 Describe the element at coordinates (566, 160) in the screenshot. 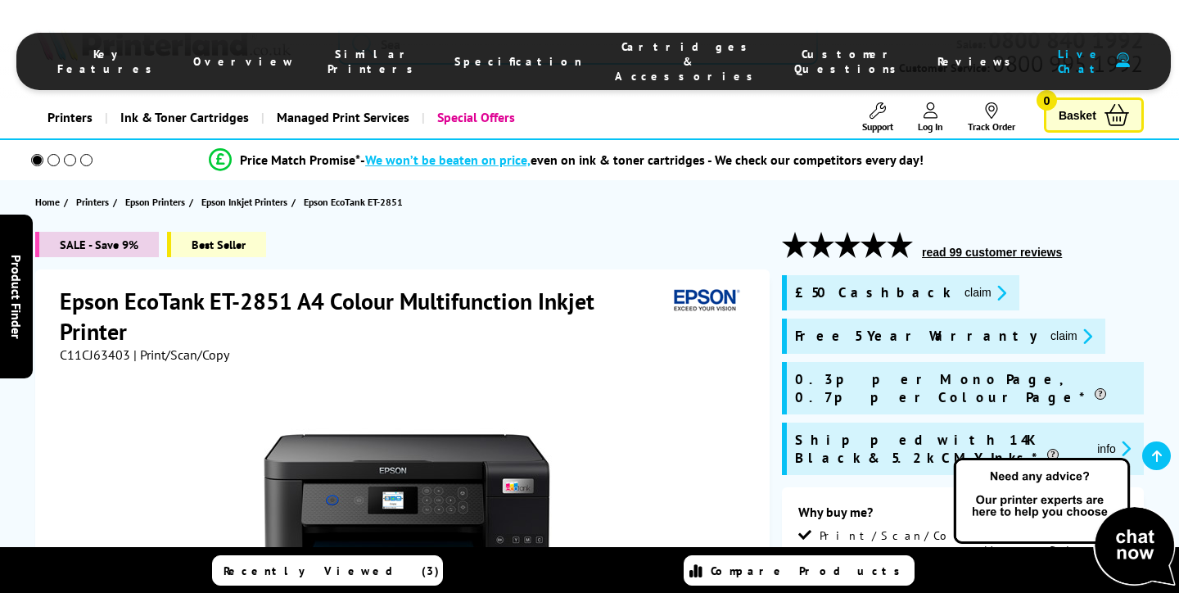

I see `li: modal_Promise` at that location.